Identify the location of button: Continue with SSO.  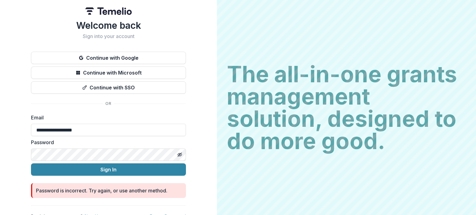
(108, 88).